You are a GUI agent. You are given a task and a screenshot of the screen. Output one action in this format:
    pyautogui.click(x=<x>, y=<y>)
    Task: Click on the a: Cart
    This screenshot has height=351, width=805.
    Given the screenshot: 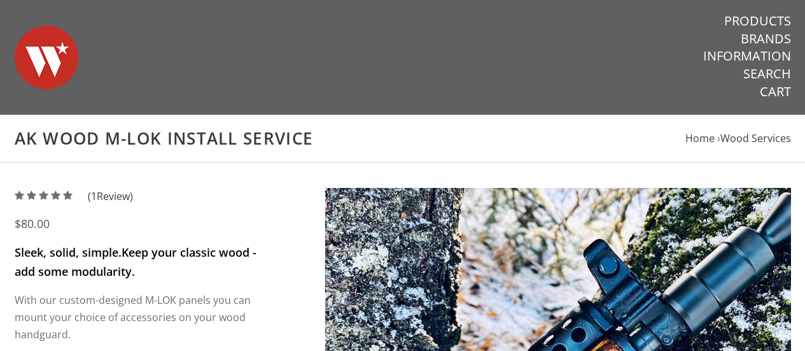 What is the action you would take?
    pyautogui.click(x=775, y=92)
    